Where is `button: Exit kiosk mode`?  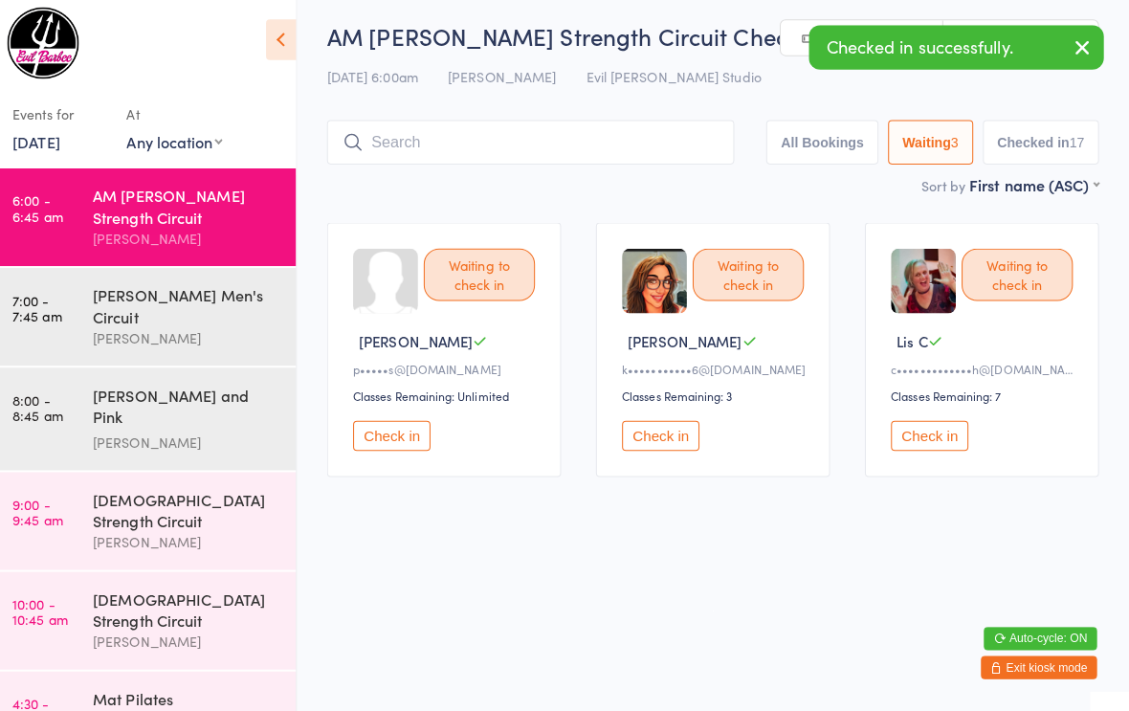 button: Exit kiosk mode is located at coordinates (1040, 668).